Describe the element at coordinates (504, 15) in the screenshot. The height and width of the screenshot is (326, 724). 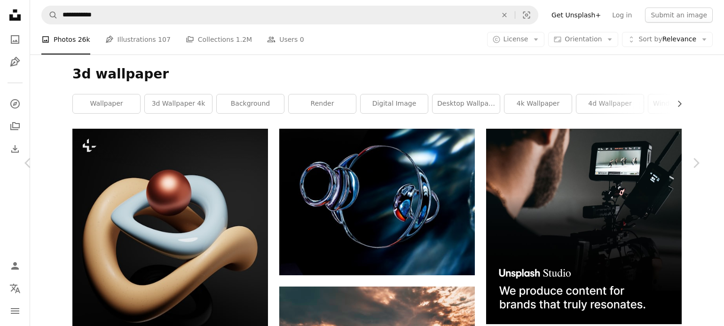
I see `button: Clear` at that location.